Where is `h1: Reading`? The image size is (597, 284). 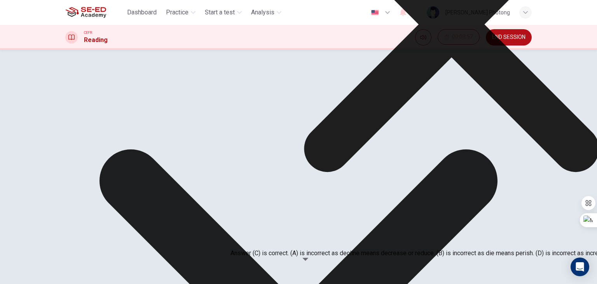
h1: Reading is located at coordinates (96, 40).